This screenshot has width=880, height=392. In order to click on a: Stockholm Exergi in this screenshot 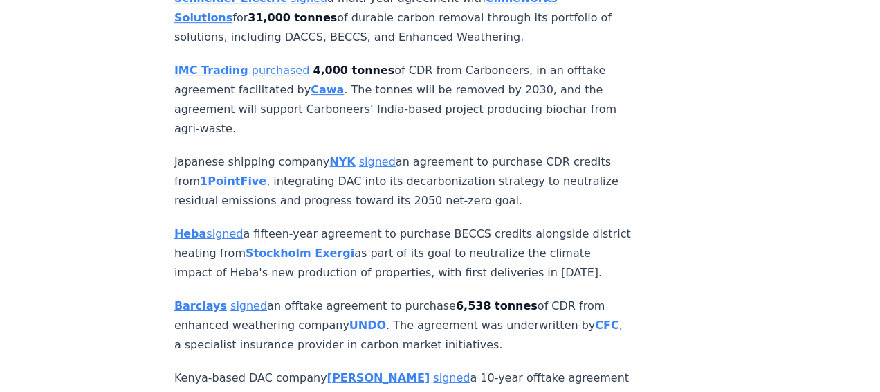, I will do `click(300, 253)`.